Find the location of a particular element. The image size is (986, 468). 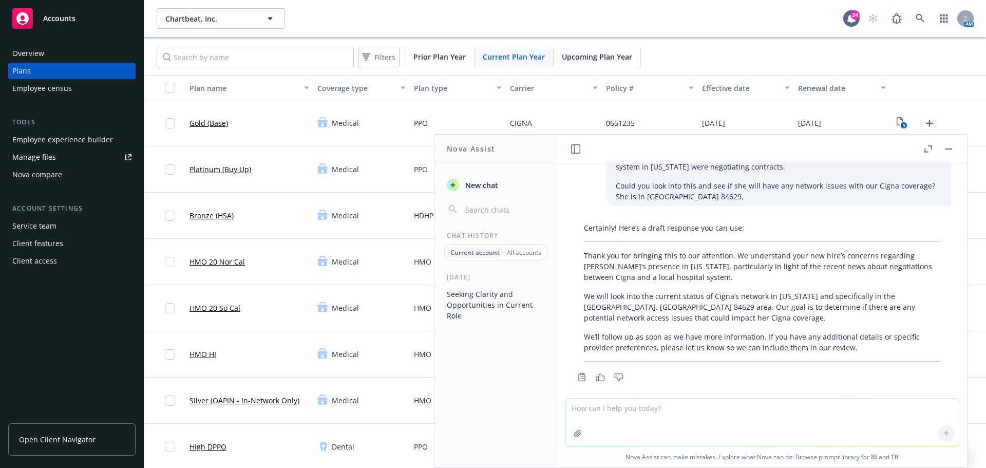

a: Accounts is located at coordinates (72, 18).